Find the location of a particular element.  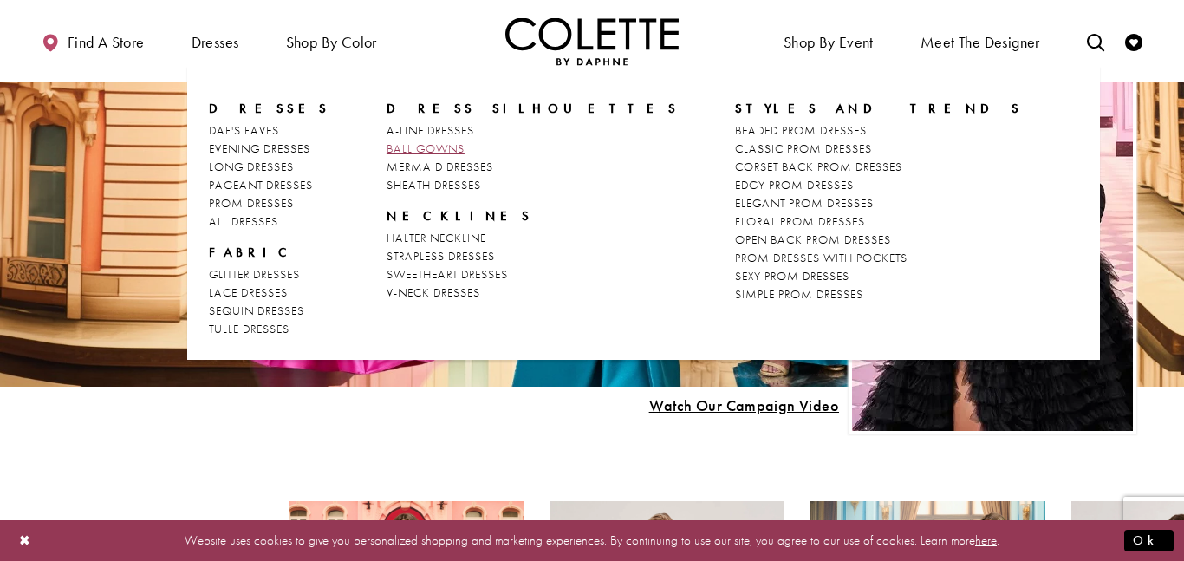

a: DAF'S FAVES is located at coordinates (270, 130).